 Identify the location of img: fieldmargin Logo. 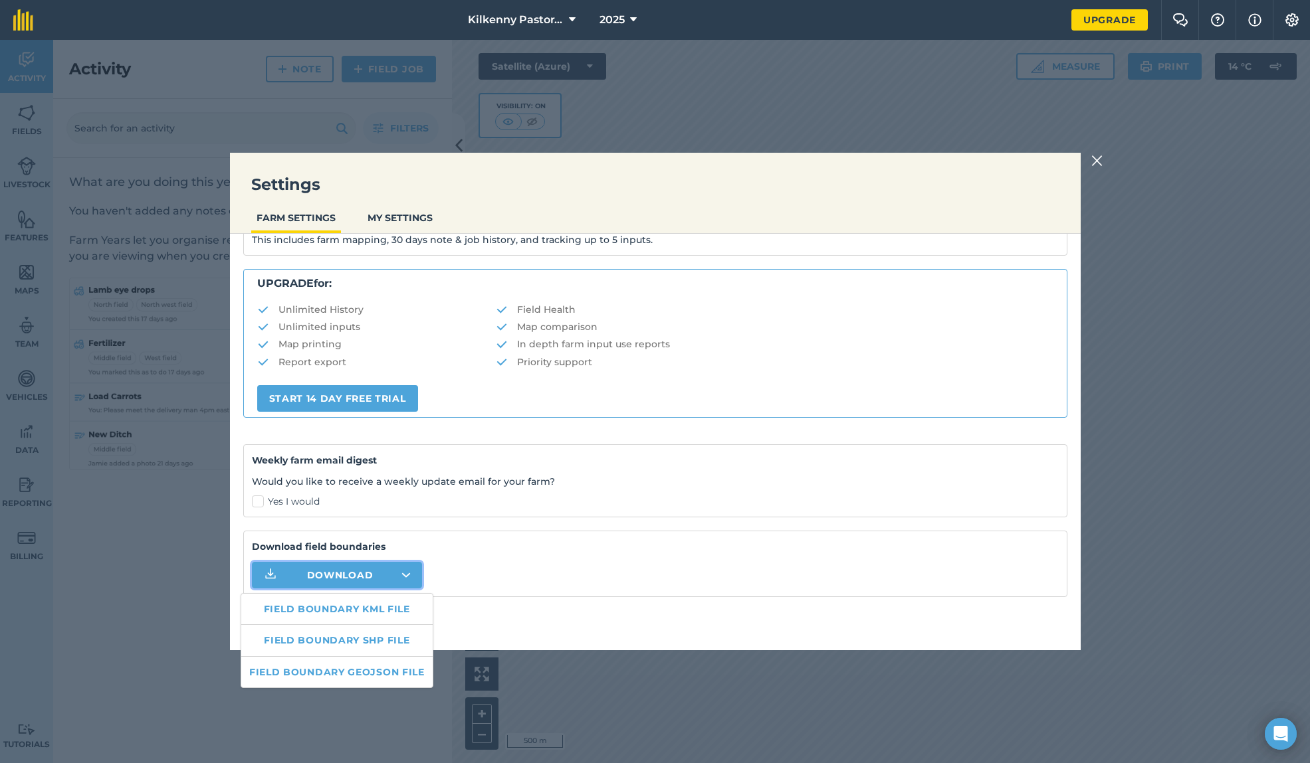
(23, 20).